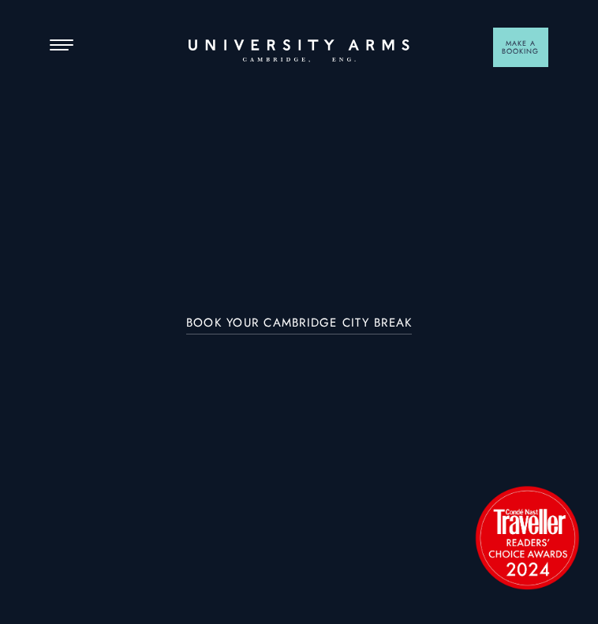 This screenshot has height=624, width=598. What do you see at coordinates (520, 47) in the screenshot?
I see `span: Make a Booking` at bounding box center [520, 47].